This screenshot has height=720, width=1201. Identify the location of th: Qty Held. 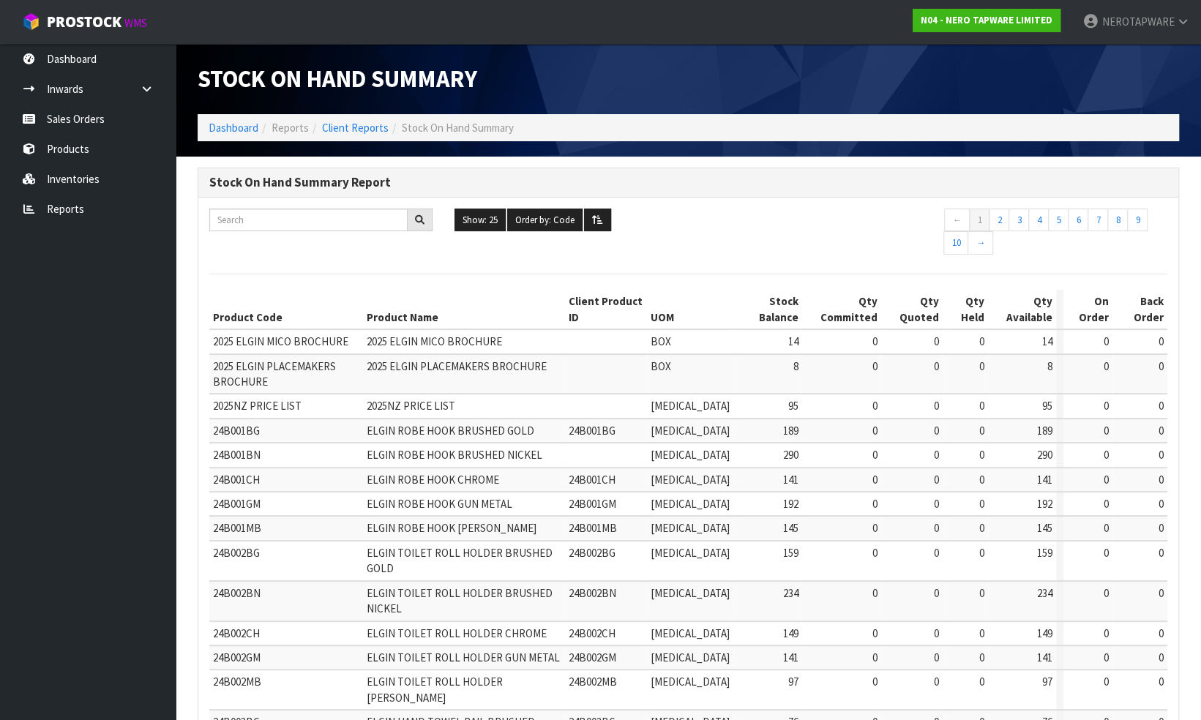
(965, 309).